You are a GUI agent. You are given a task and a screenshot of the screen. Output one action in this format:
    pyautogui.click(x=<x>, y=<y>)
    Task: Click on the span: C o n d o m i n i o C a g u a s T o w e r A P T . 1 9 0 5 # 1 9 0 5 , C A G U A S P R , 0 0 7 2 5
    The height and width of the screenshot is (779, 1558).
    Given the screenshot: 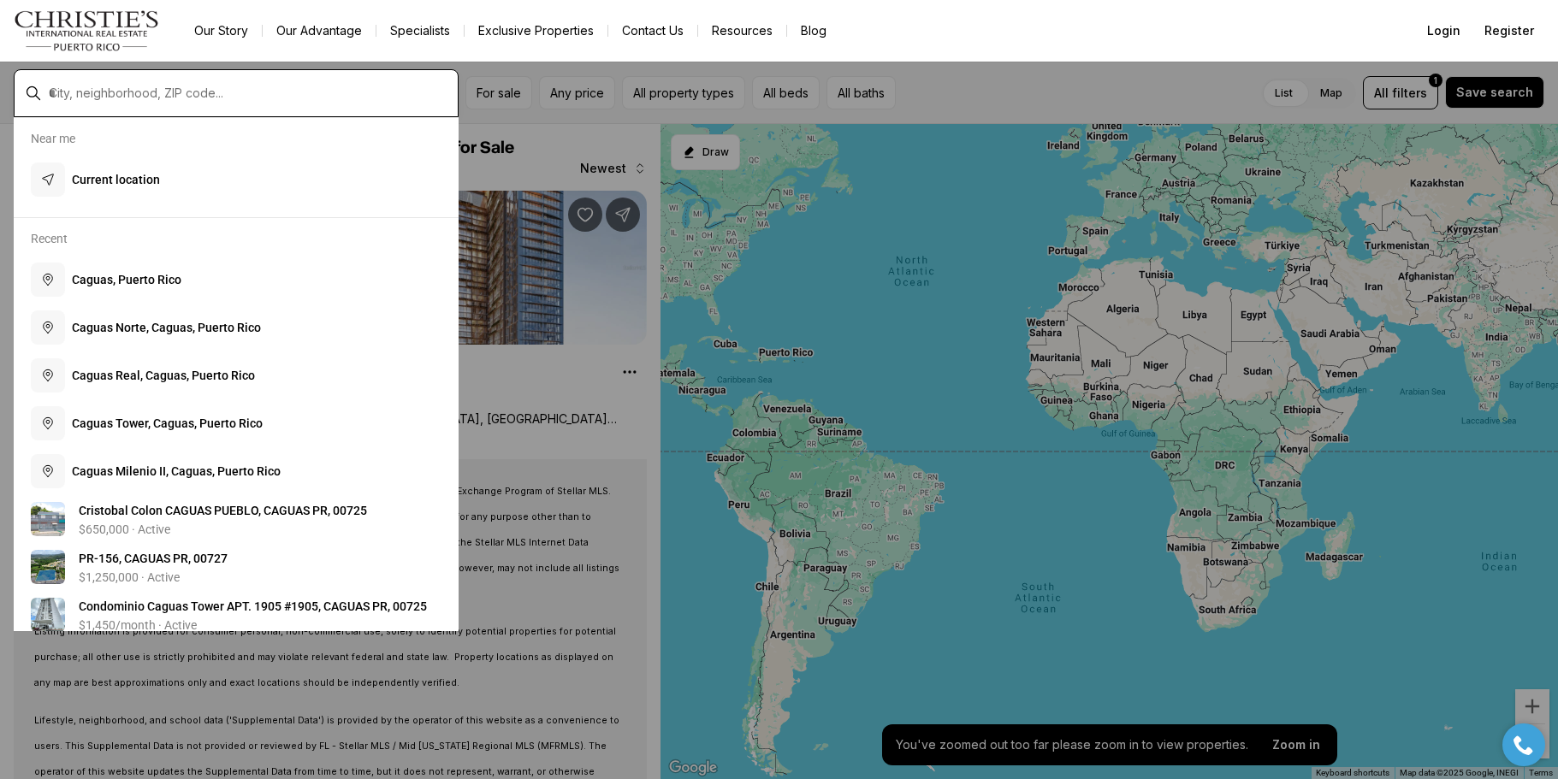 What is the action you would take?
    pyautogui.click(x=252, y=607)
    